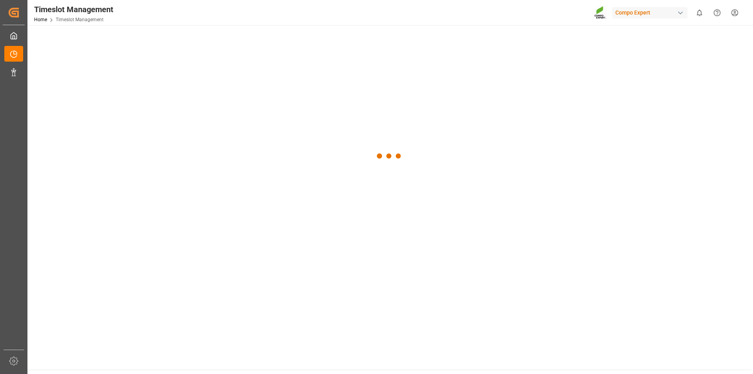 Image resolution: width=753 pixels, height=374 pixels. I want to click on button: show 0 new notifications, so click(700, 13).